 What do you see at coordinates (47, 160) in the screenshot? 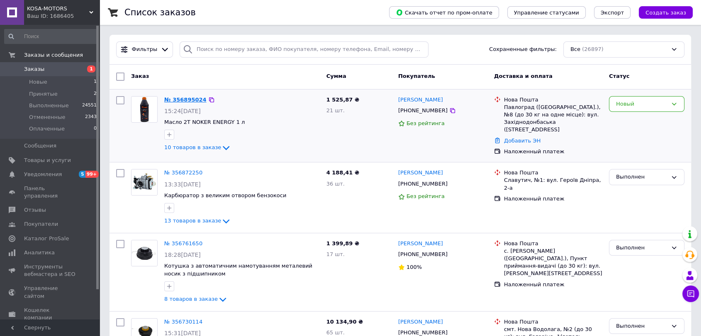
I see `span: Товары и услуги` at bounding box center [47, 160].